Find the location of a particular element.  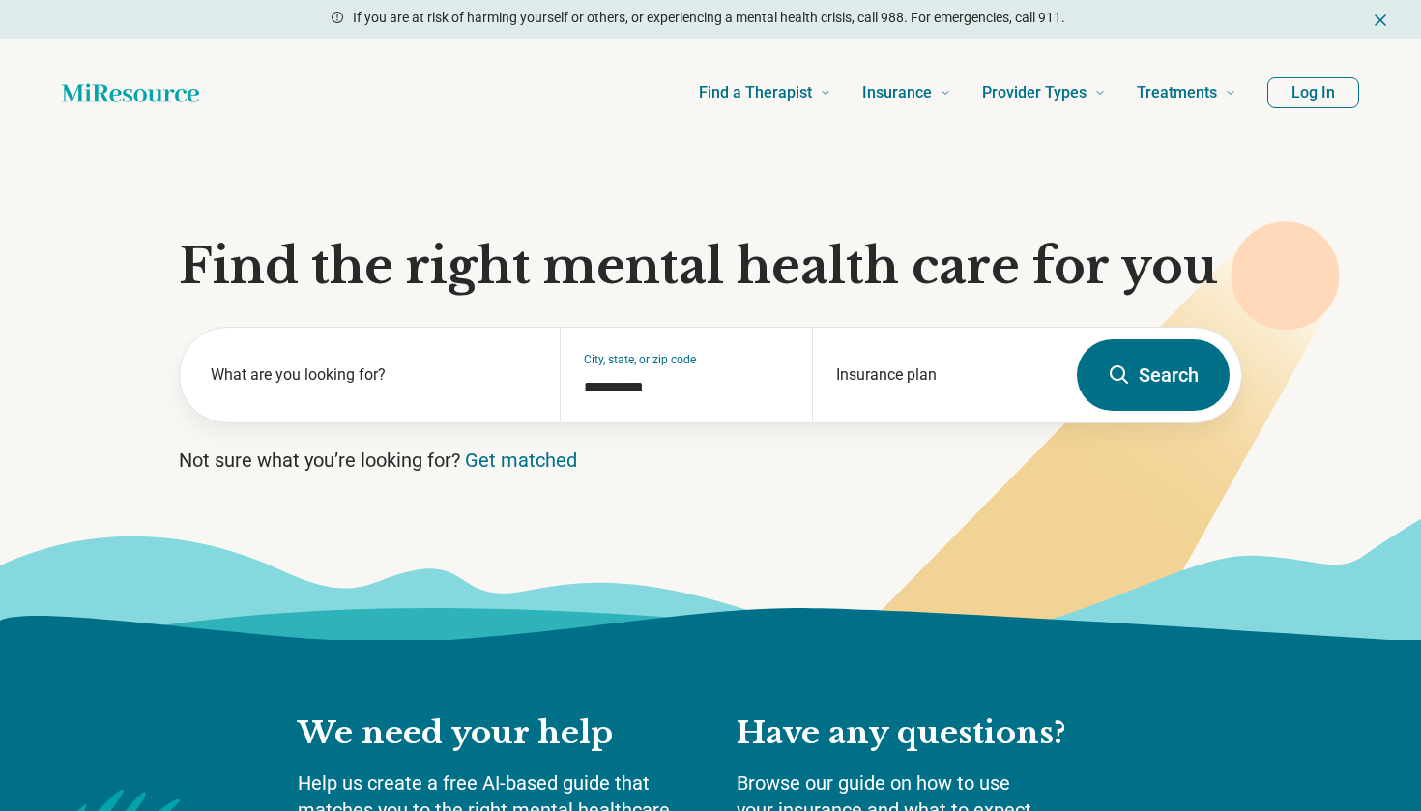

a: Provider Types is located at coordinates (1044, 93).